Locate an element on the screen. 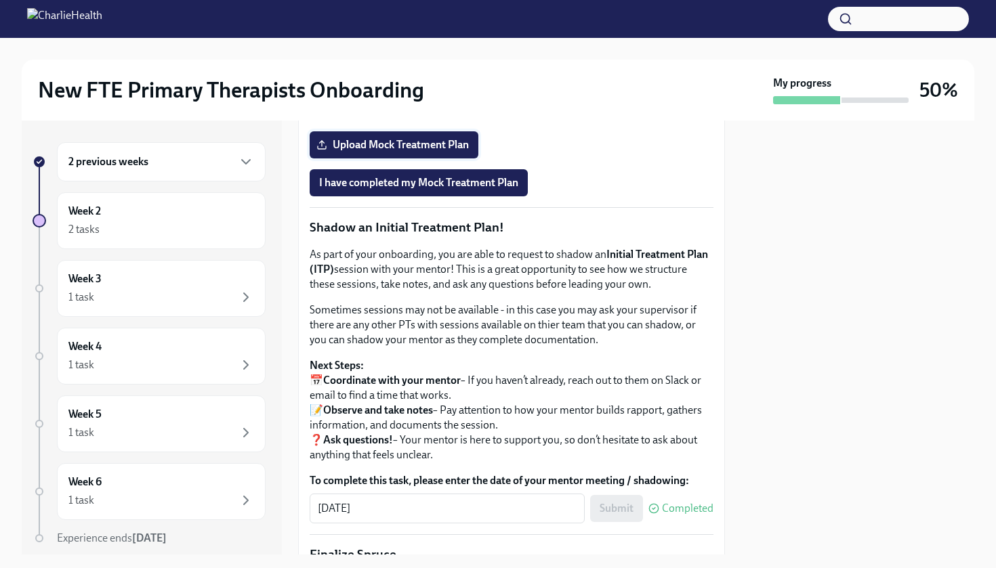 The image size is (996, 568). p: Sometimes sessions may not be available - in this case you may ask your supervisor if there are a... is located at coordinates (512, 325).